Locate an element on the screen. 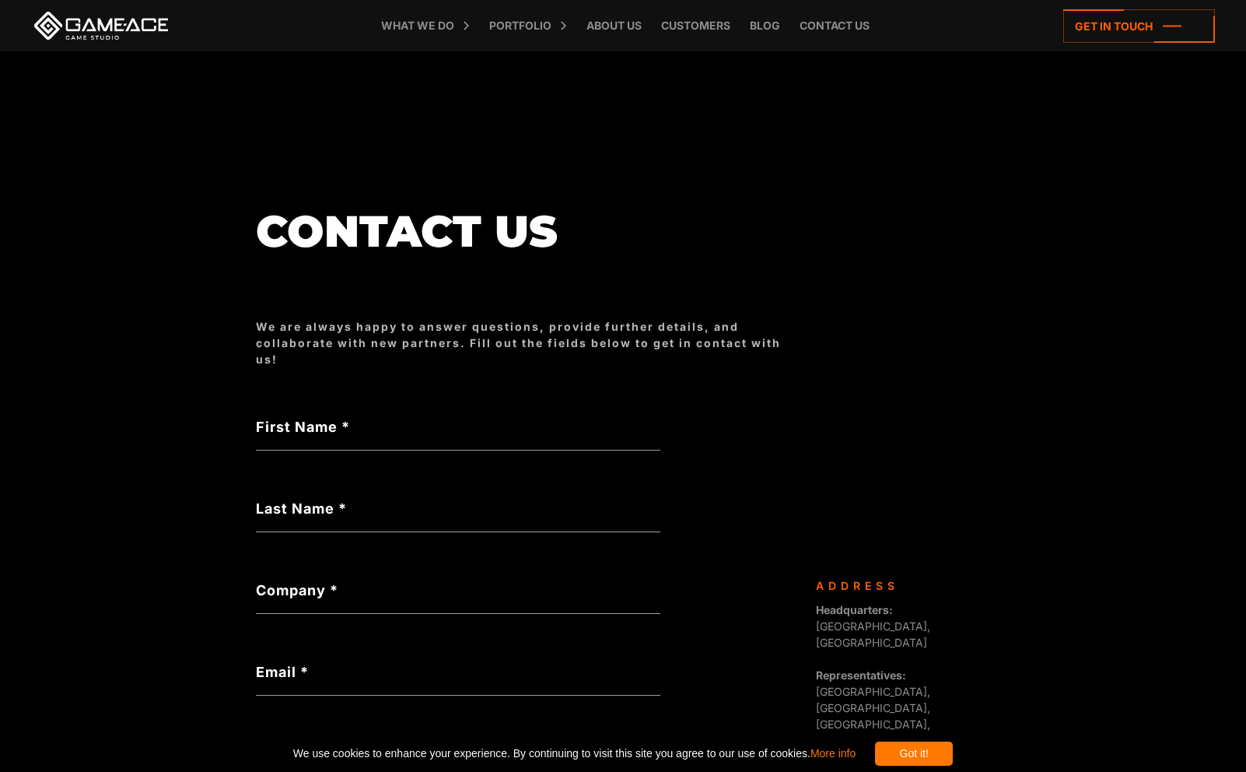 Image resolution: width=1246 pixels, height=772 pixels. label: Company * is located at coordinates (458, 590).